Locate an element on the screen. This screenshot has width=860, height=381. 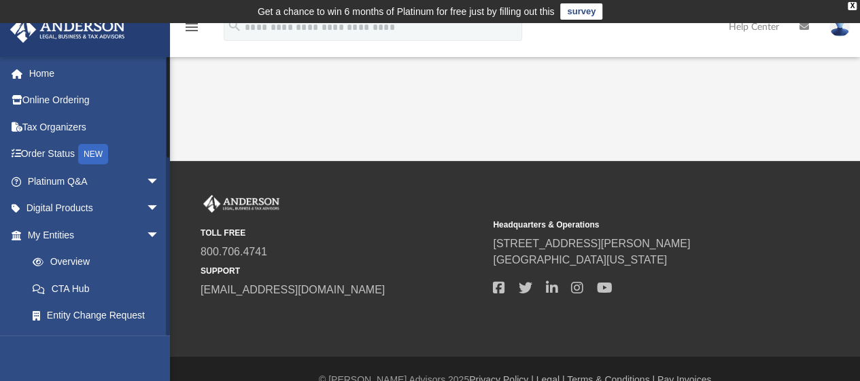
div: close is located at coordinates (852, 6).